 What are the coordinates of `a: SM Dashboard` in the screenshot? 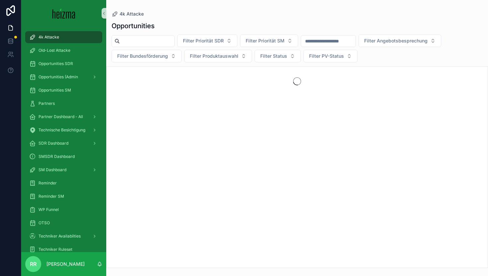 It's located at (64, 170).